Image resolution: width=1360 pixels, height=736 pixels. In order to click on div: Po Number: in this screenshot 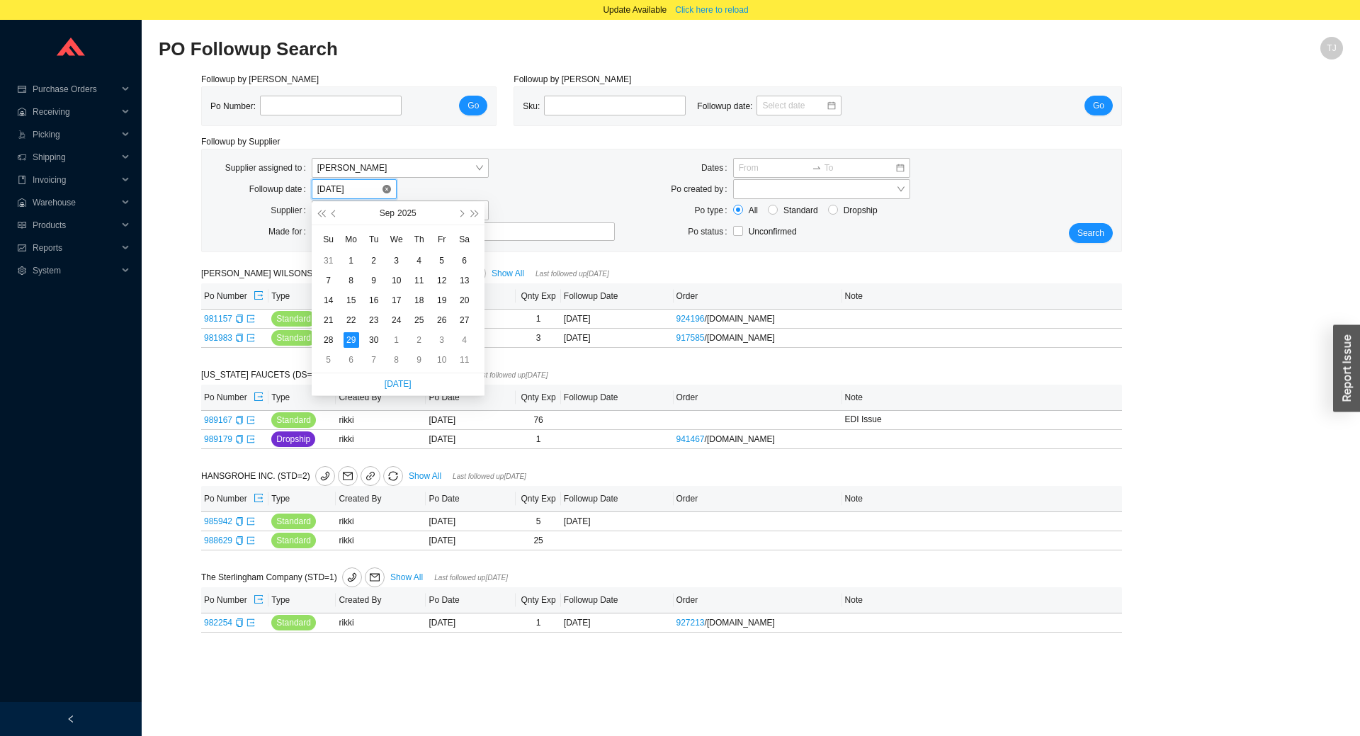, I will do `click(312, 106)`.